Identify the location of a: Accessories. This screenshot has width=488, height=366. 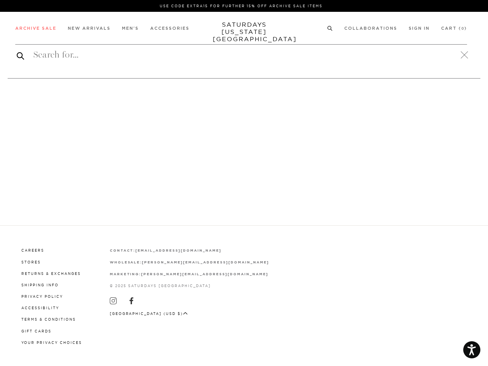
(170, 28).